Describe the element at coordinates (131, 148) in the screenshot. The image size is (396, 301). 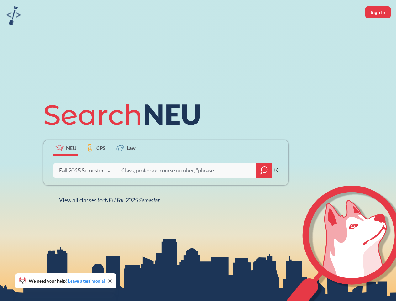
I see `span: Law` at that location.